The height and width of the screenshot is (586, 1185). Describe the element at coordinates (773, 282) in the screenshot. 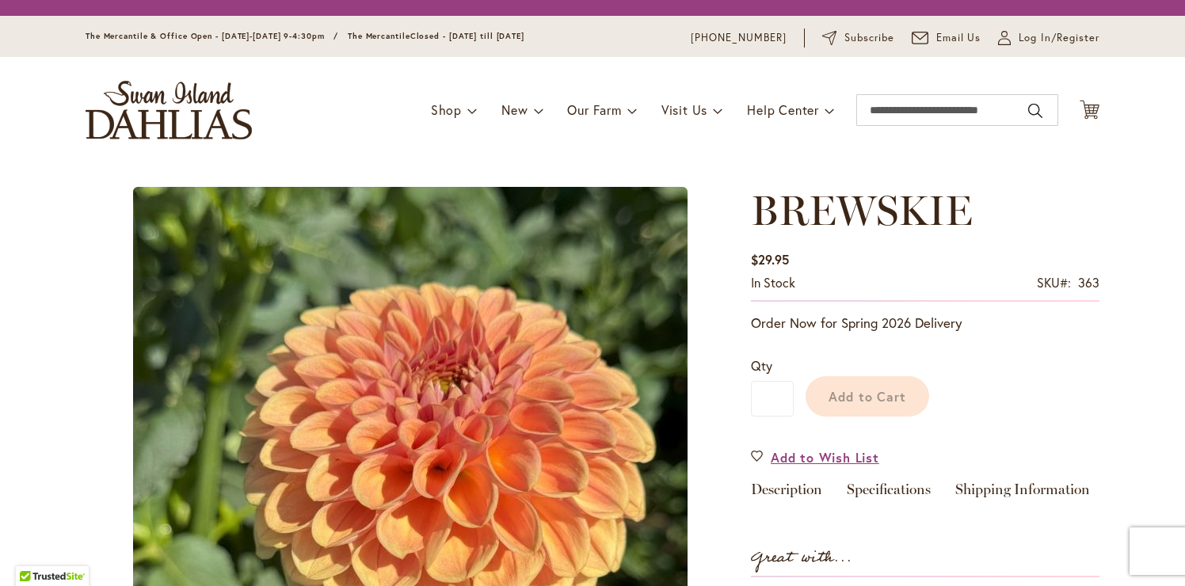

I see `span: In stock` at that location.